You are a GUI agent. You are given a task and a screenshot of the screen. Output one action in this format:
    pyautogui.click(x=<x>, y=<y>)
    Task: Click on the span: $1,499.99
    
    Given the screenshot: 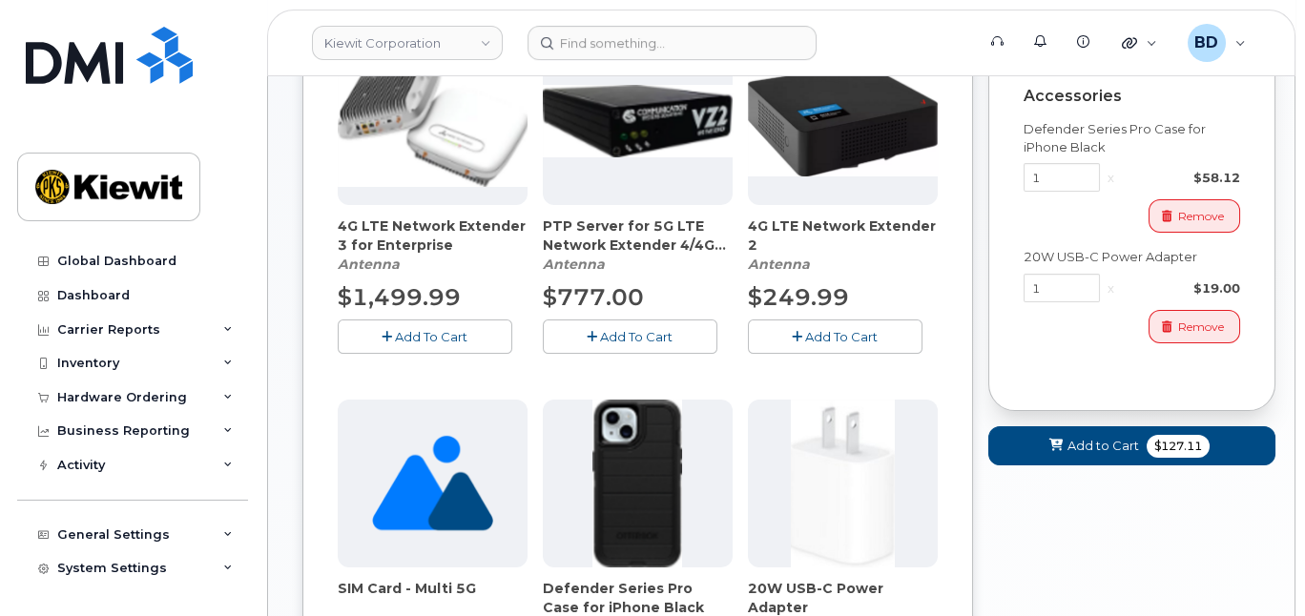 What is the action you would take?
    pyautogui.click(x=399, y=297)
    